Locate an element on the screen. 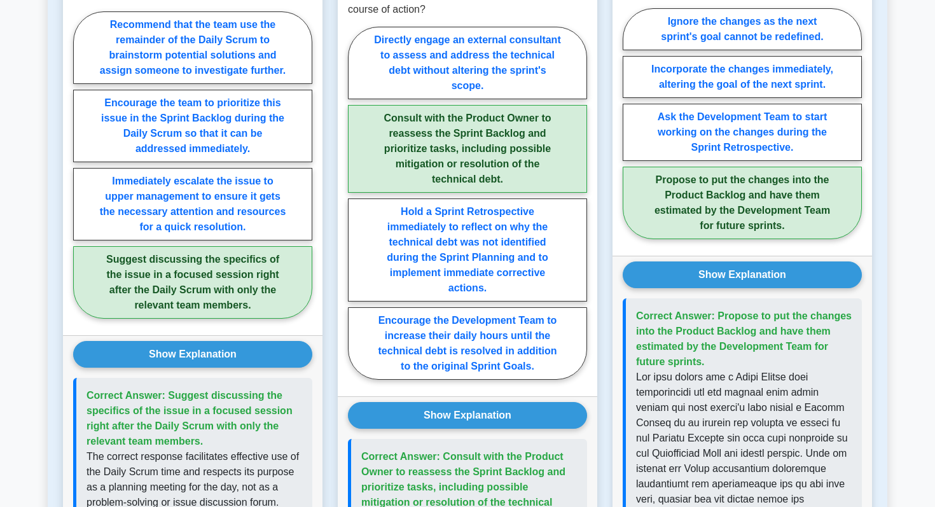 The image size is (935, 507). label: Recommend that the team use the remainder of the Daily Scrum to brainstorm potential solutions an... is located at coordinates (193, 48).